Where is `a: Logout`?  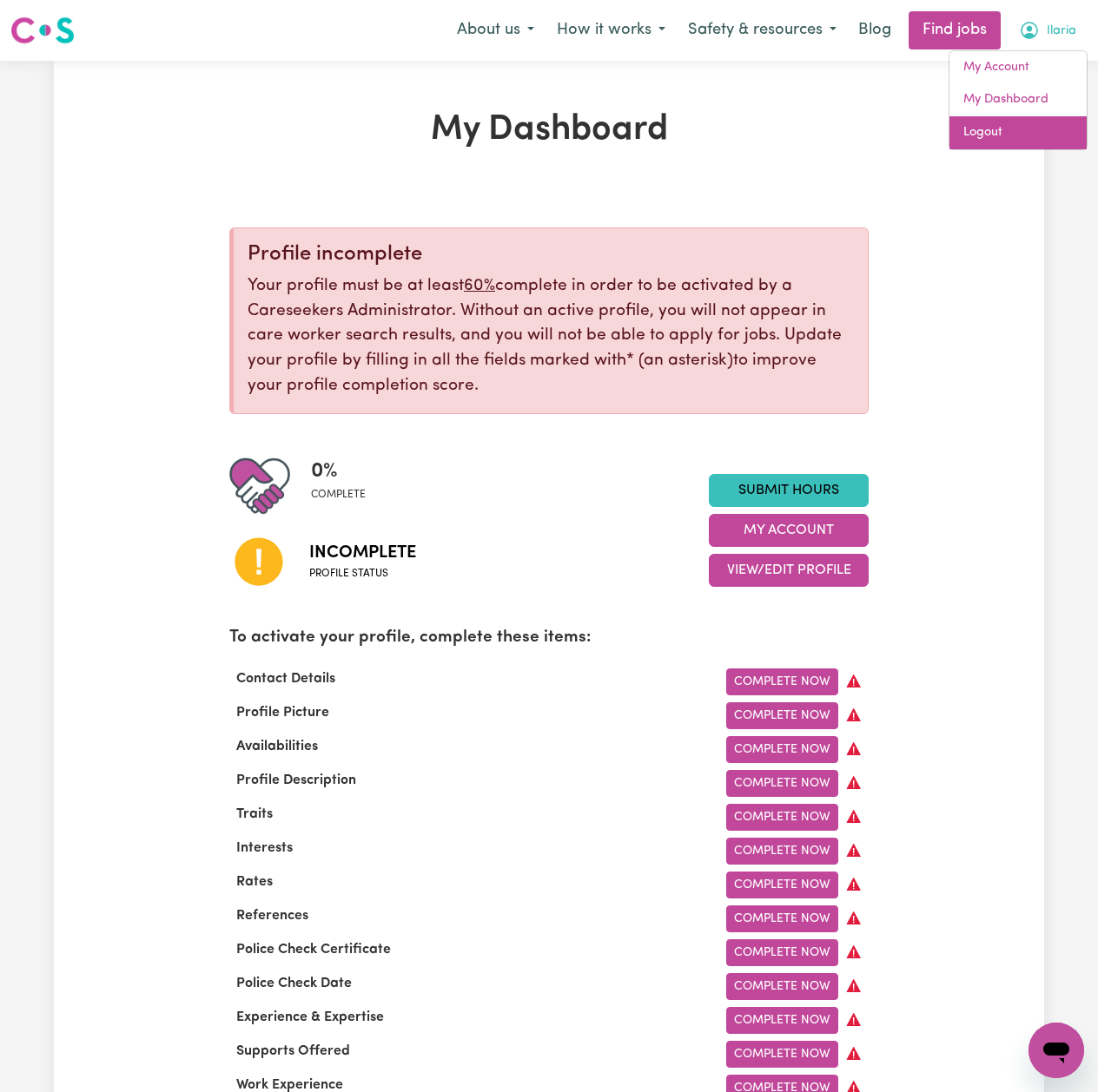 a: Logout is located at coordinates (1018, 133).